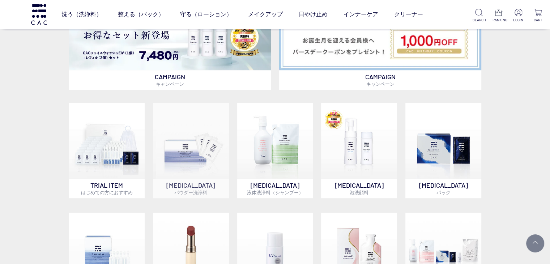 The image size is (550, 264). What do you see at coordinates (39, 14) in the screenshot?
I see `img: logo` at bounding box center [39, 14].